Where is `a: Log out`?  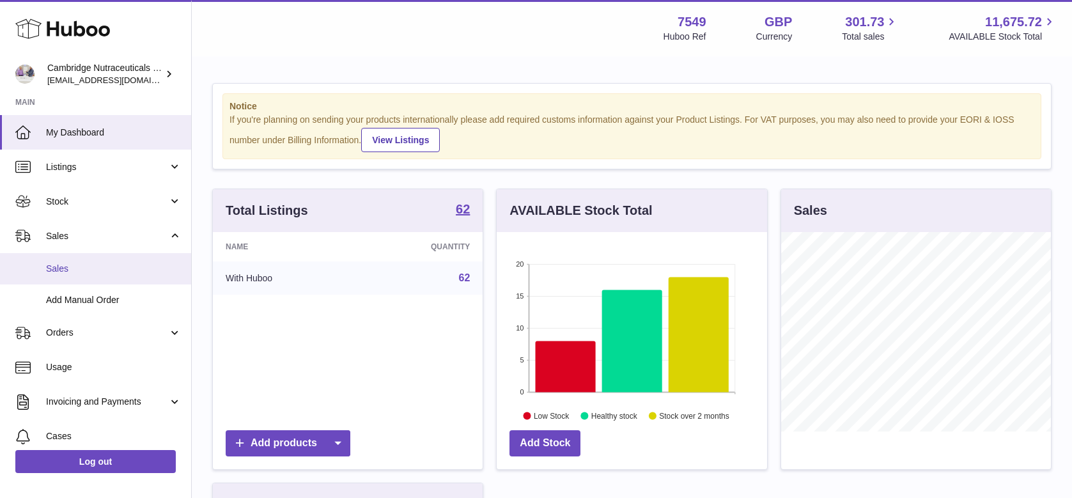 a: Log out is located at coordinates (95, 461).